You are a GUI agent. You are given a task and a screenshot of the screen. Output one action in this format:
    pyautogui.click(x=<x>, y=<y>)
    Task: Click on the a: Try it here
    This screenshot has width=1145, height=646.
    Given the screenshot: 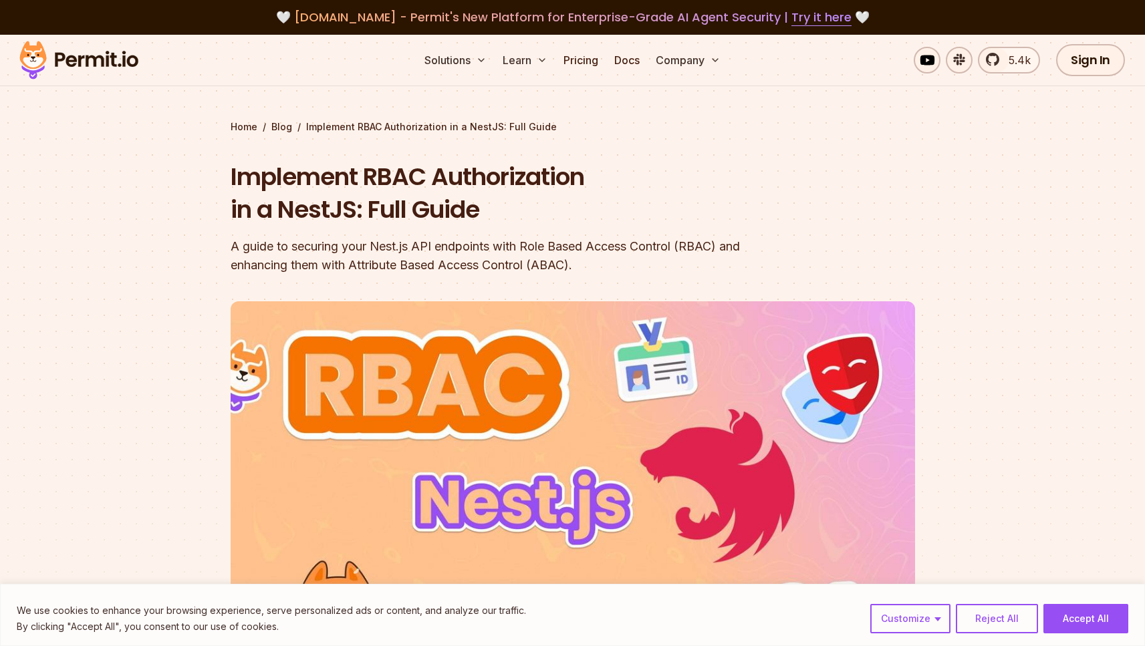 What is the action you would take?
    pyautogui.click(x=821, y=17)
    